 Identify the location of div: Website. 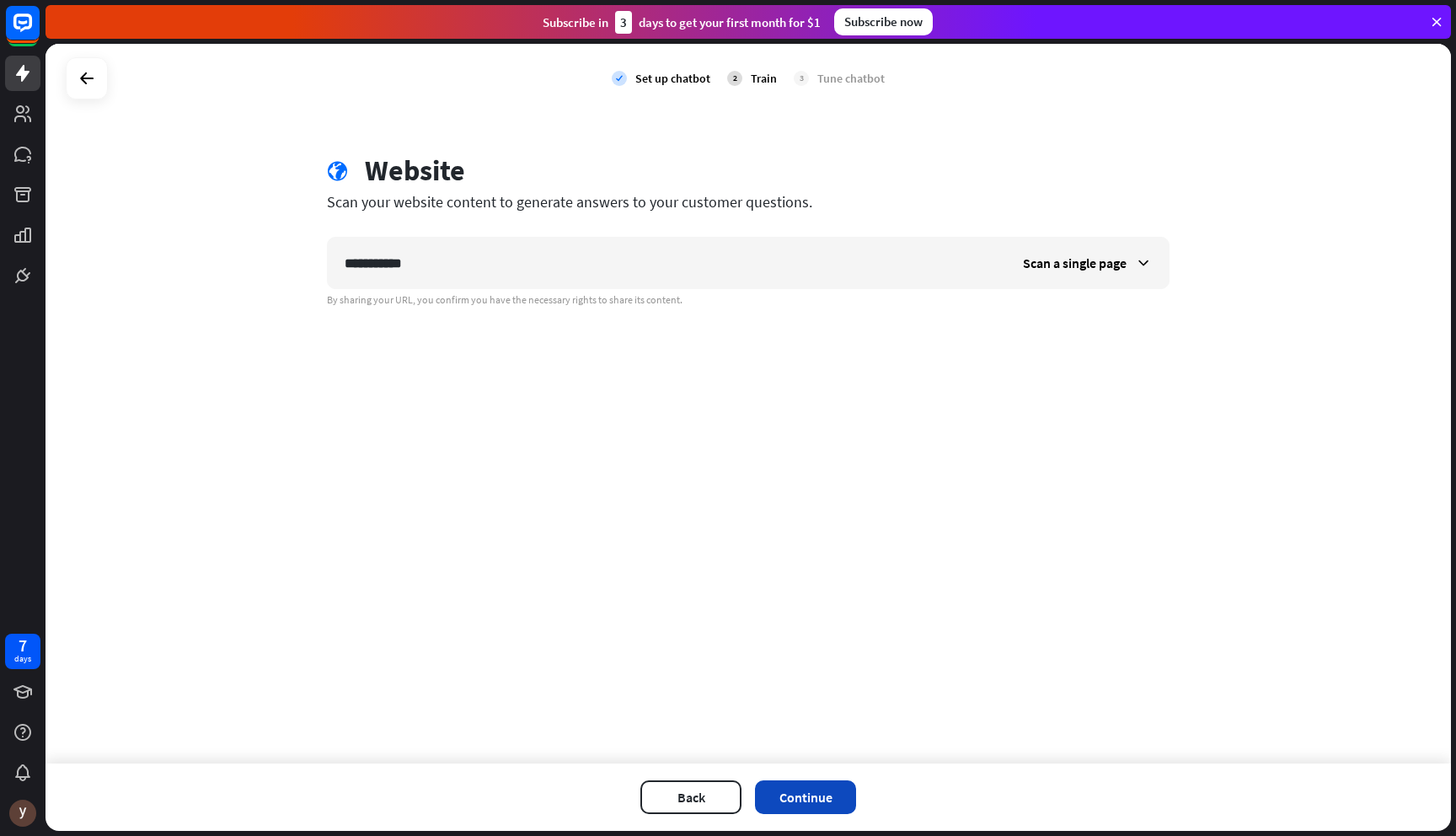
(414, 171).